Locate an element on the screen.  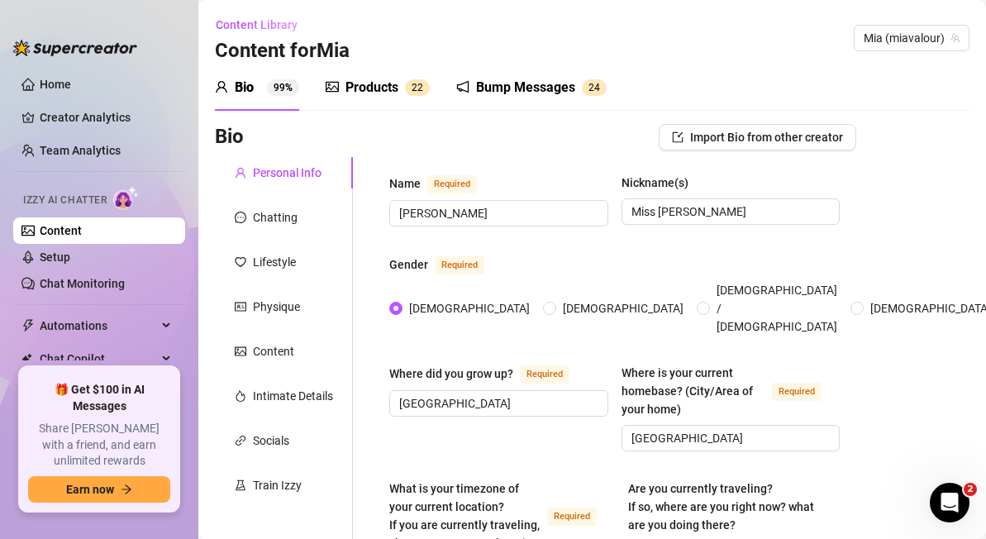
label: Name is located at coordinates (442, 183).